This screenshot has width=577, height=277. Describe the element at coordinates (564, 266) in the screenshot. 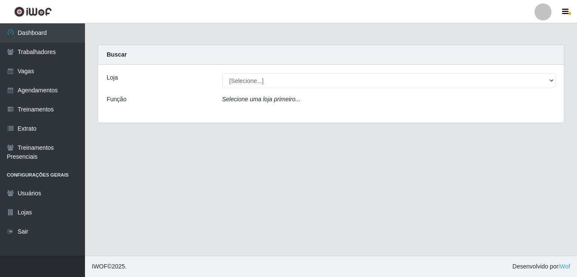

I see `a: iWof` at that location.